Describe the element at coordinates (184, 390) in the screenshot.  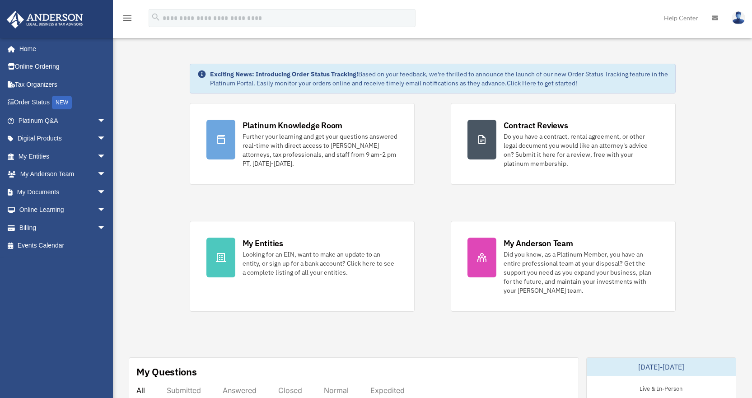
I see `div: Submitted` at that location.